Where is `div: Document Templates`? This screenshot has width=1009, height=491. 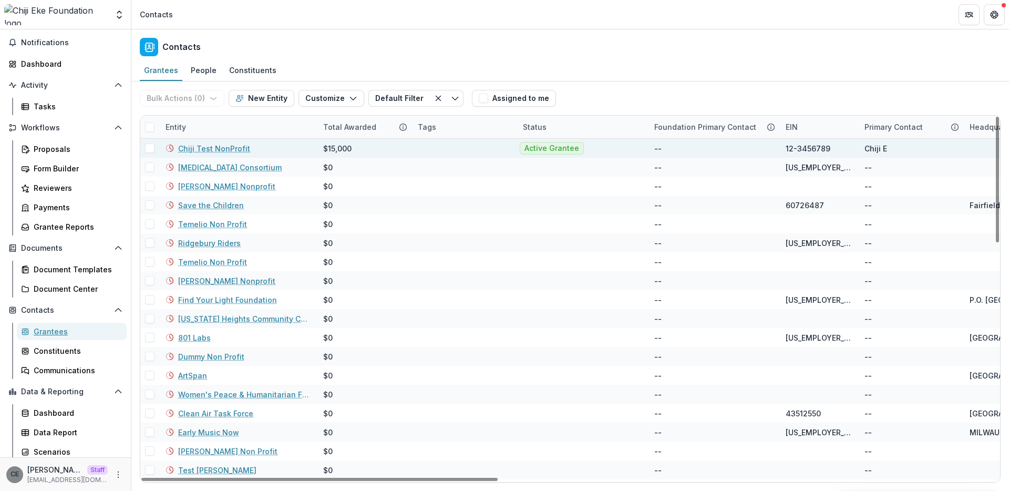
div: Document Templates is located at coordinates (76, 269).